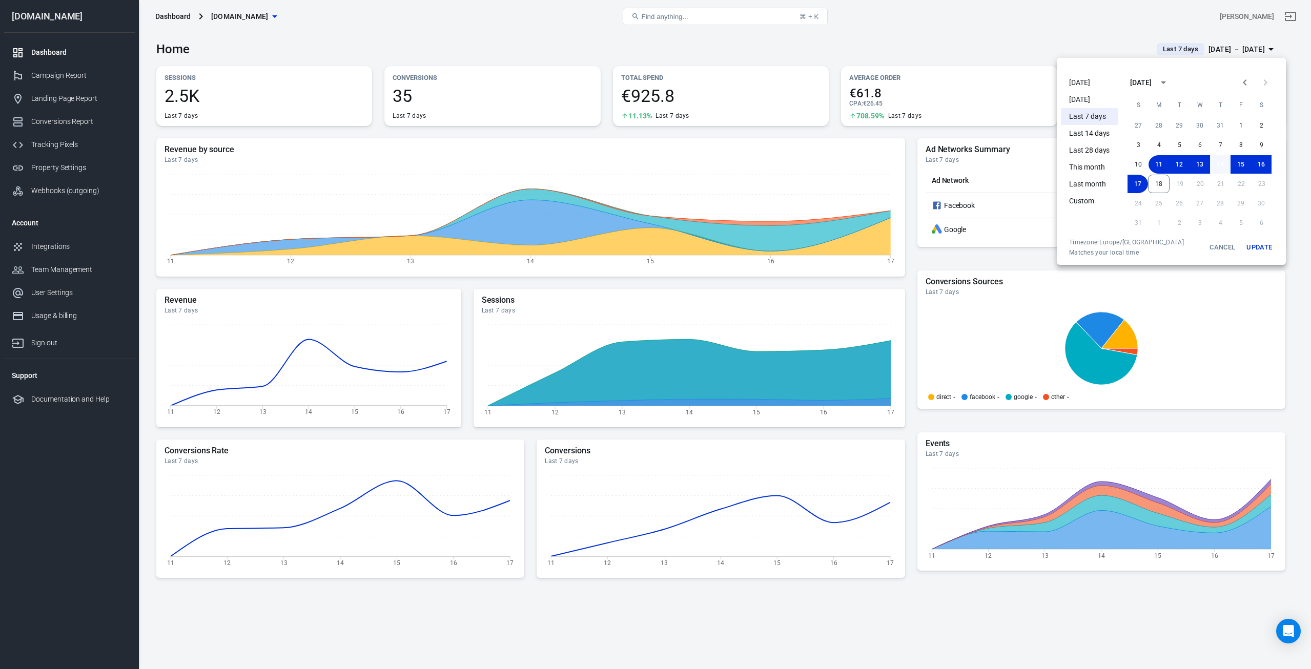 The image size is (1311, 669). I want to click on button: 3, so click(1138, 145).